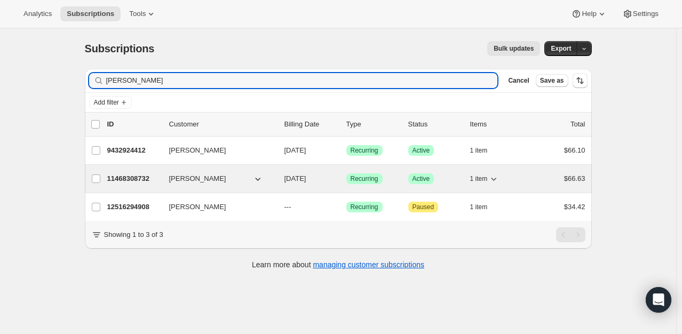 The image size is (682, 334). Describe the element at coordinates (311, 124) in the screenshot. I see `p: Billing Date` at that location.